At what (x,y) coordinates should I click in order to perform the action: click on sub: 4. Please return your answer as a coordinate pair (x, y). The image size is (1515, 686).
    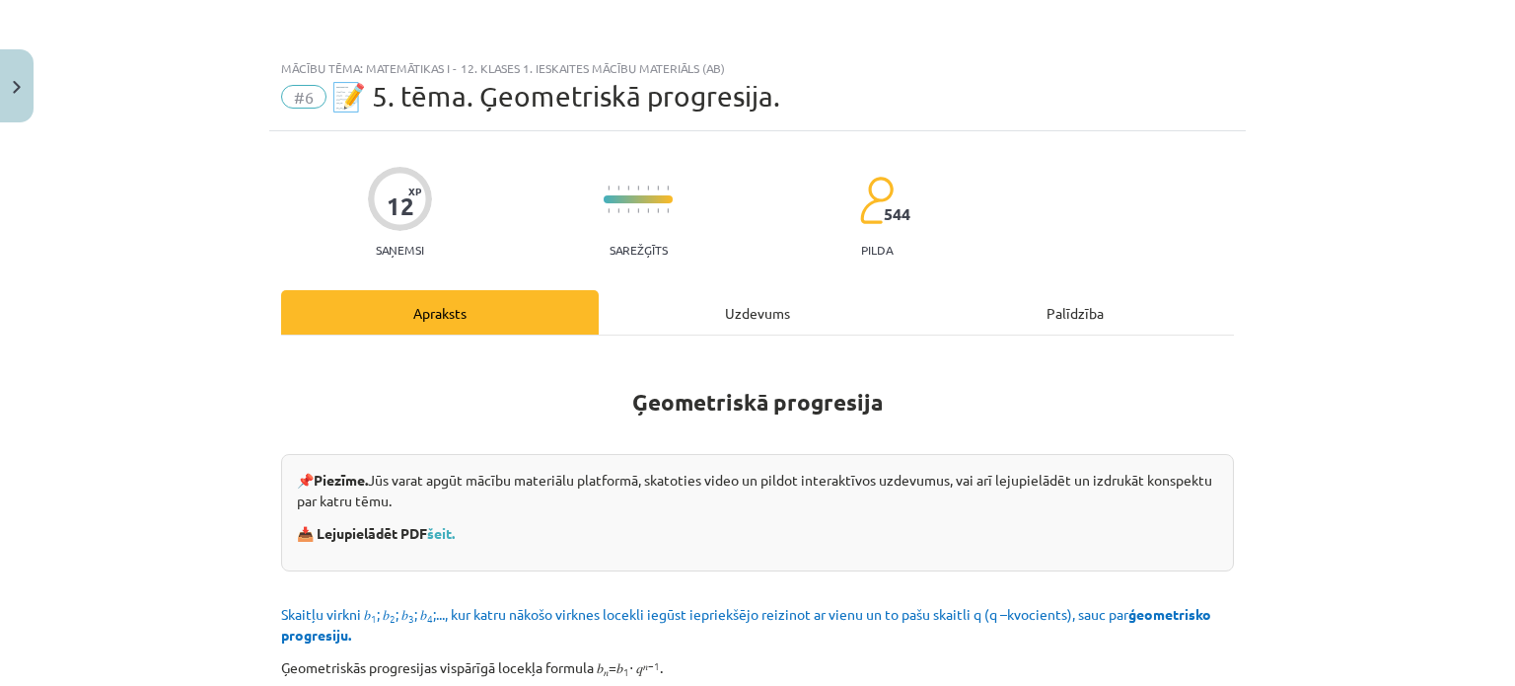
    Looking at the image, I should click on (430, 617).